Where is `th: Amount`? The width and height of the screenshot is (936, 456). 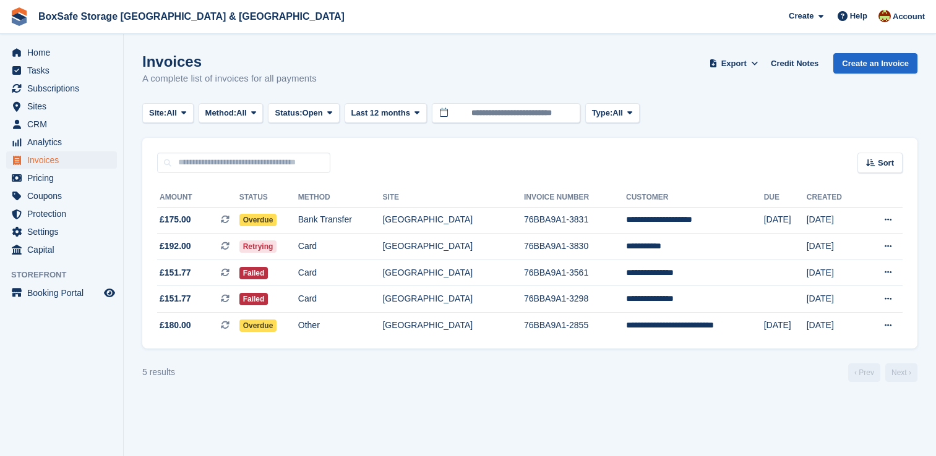 th: Amount is located at coordinates (198, 198).